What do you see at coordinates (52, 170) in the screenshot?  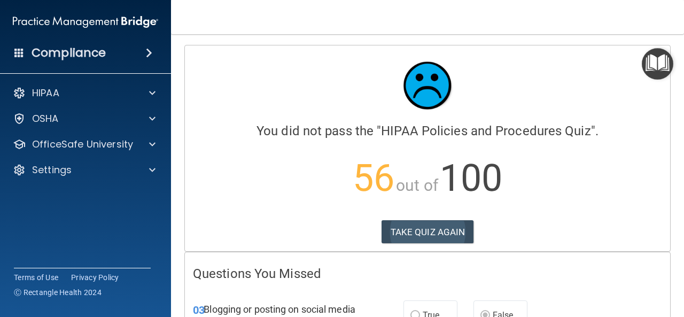 I see `p: Settings` at bounding box center [52, 170].